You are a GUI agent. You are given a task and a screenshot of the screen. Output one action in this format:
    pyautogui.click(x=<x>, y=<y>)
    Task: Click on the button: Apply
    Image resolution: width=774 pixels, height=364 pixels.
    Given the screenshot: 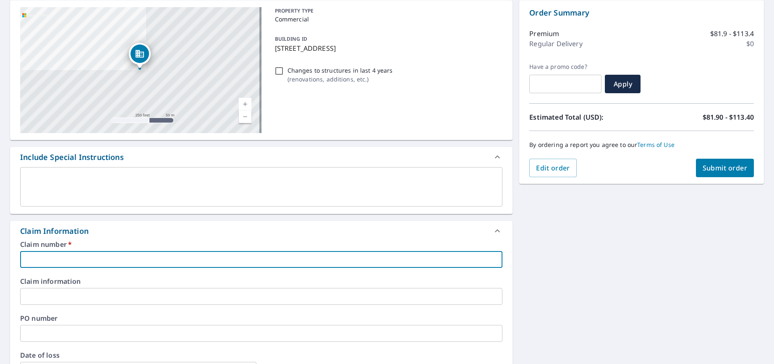 What is the action you would take?
    pyautogui.click(x=623, y=84)
    